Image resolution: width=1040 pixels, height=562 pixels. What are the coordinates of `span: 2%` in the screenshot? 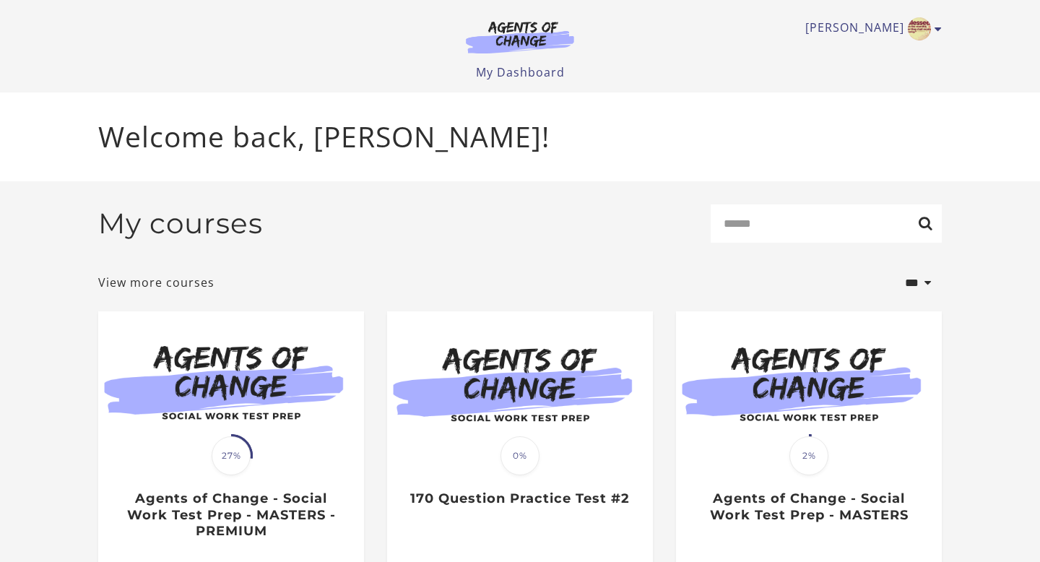 It's located at (809, 456).